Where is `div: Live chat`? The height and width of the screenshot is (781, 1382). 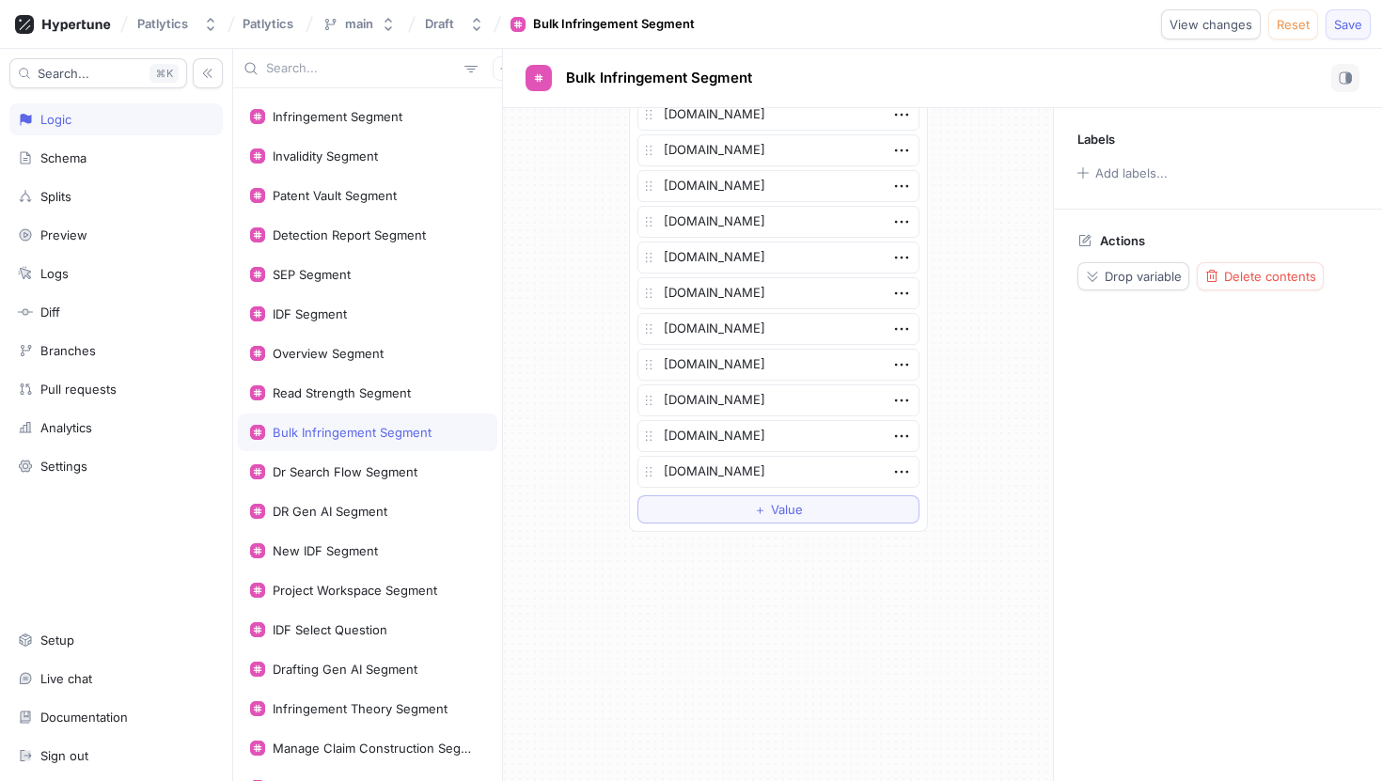
div: Live chat is located at coordinates (66, 679).